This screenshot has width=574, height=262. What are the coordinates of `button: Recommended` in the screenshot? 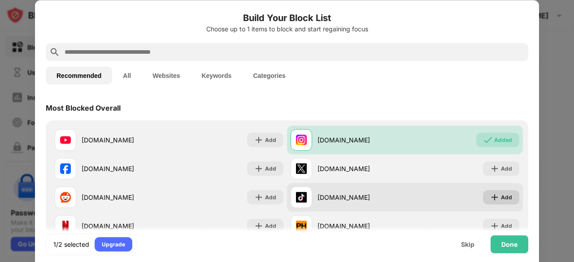 It's located at (79, 75).